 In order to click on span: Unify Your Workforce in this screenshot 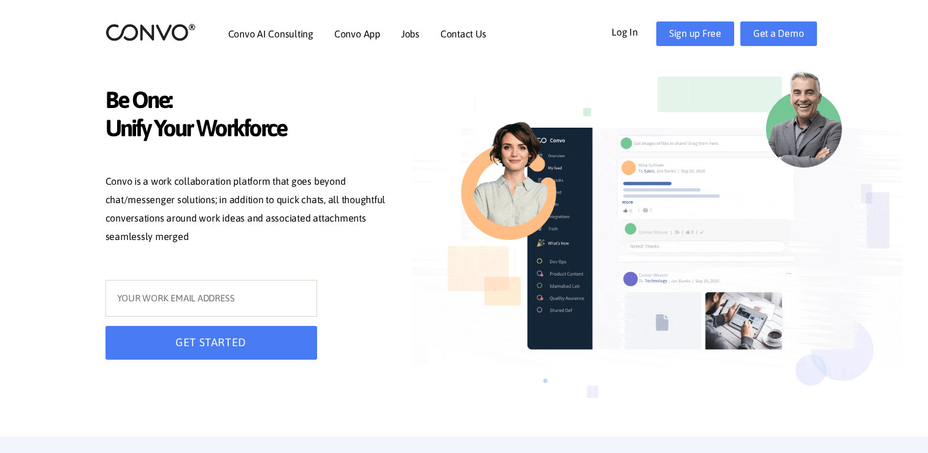, I will do `click(250, 129)`.